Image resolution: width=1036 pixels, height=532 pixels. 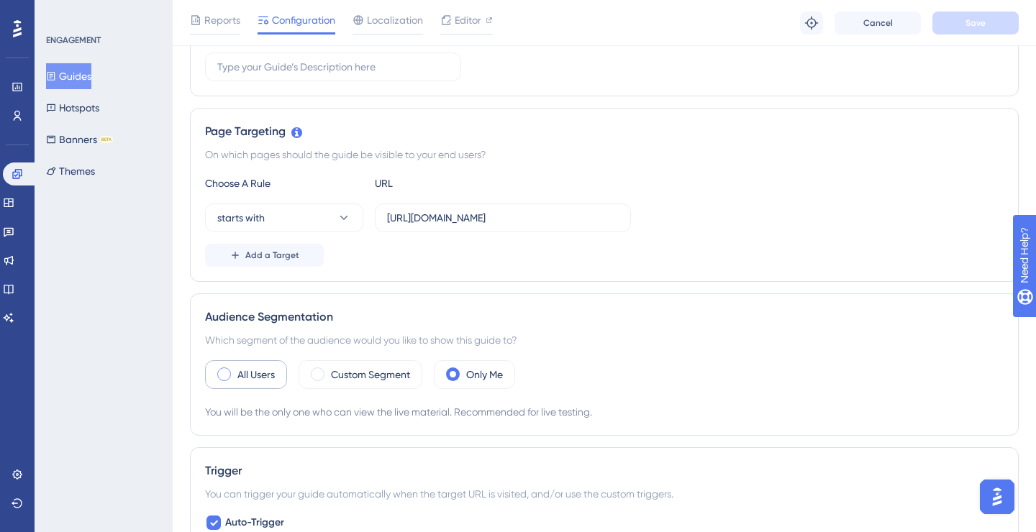 I want to click on span: Localization, so click(x=395, y=20).